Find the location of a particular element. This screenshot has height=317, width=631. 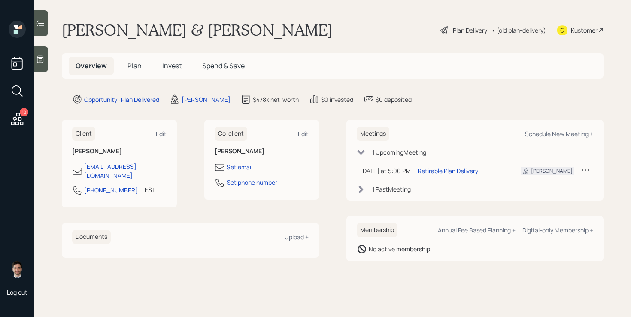

div: Set phone number is located at coordinates (252, 182).